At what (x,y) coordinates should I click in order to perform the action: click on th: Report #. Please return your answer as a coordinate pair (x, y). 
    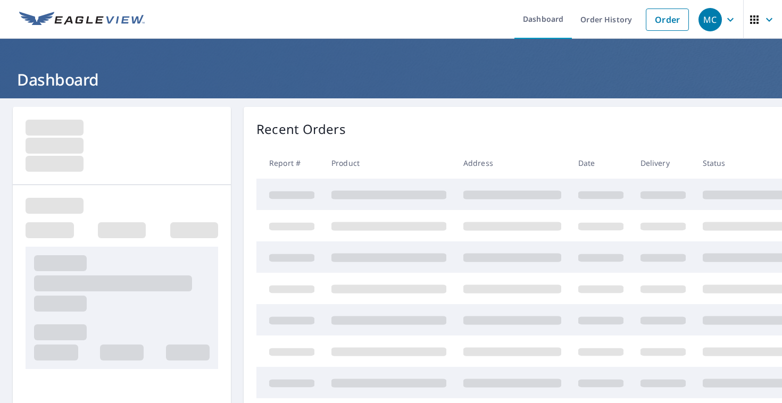
    Looking at the image, I should click on (289, 163).